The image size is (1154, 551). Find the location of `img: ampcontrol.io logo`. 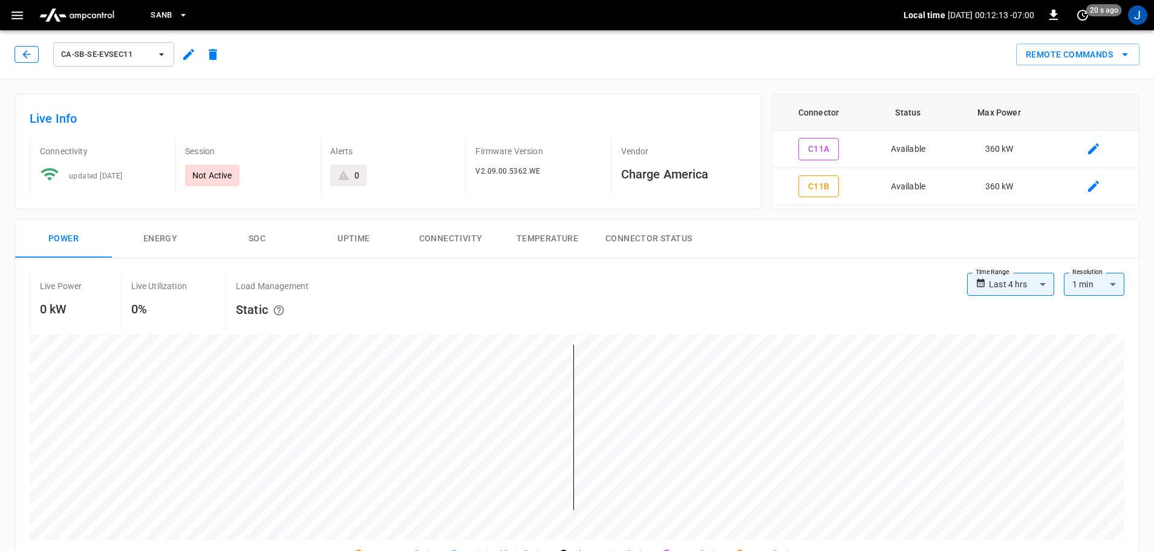

img: ampcontrol.io logo is located at coordinates (77, 15).